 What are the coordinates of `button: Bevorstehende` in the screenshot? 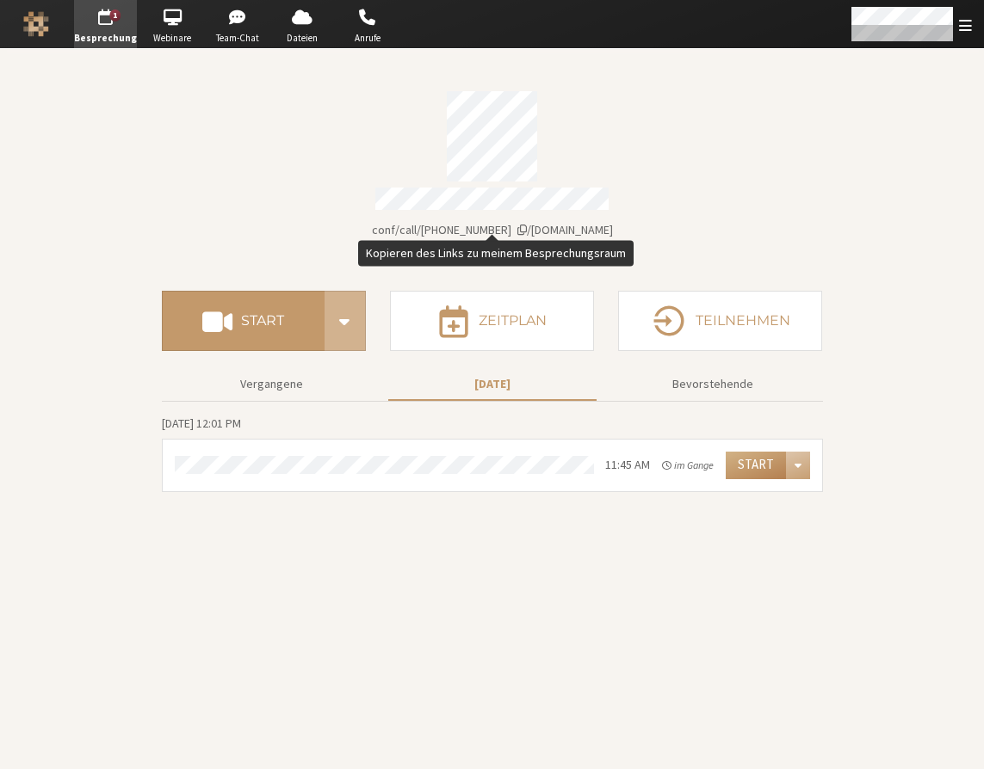 It's located at (713, 384).